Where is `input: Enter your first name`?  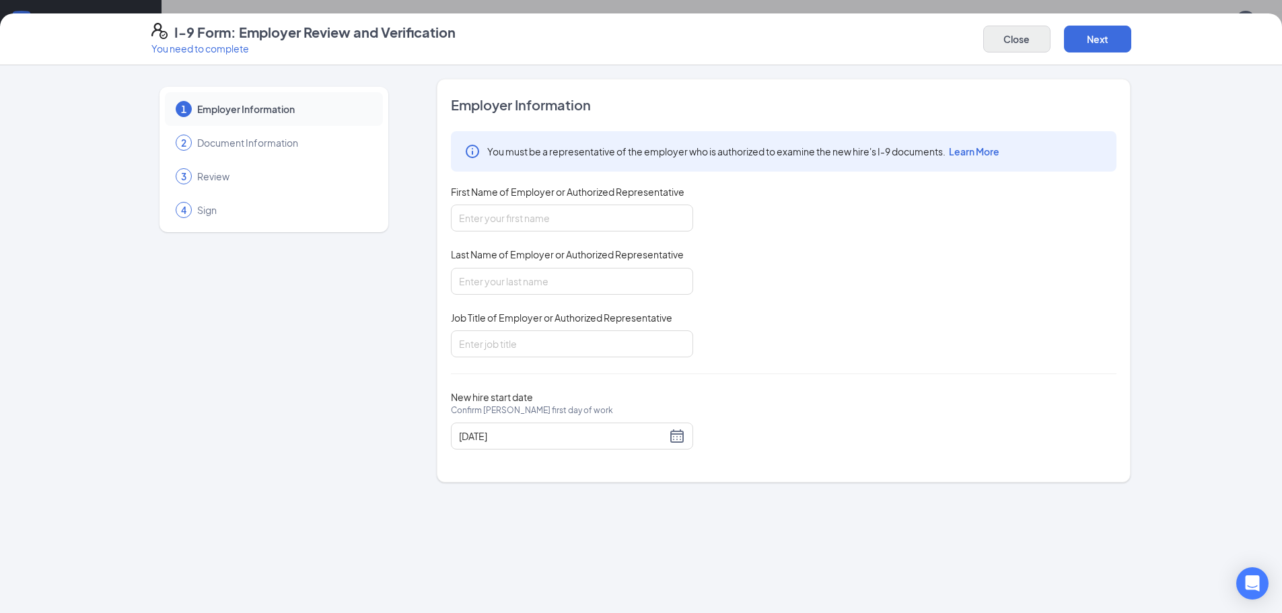
input: Enter your first name is located at coordinates (572, 218).